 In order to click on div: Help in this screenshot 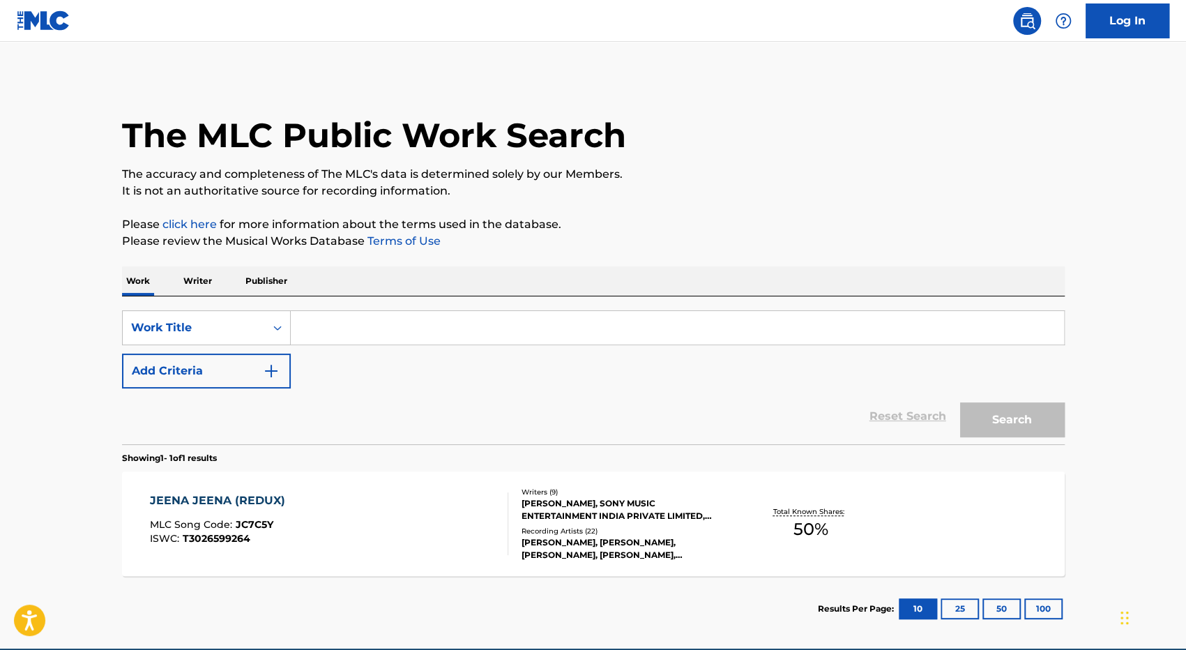, I will do `click(1064, 21)`.